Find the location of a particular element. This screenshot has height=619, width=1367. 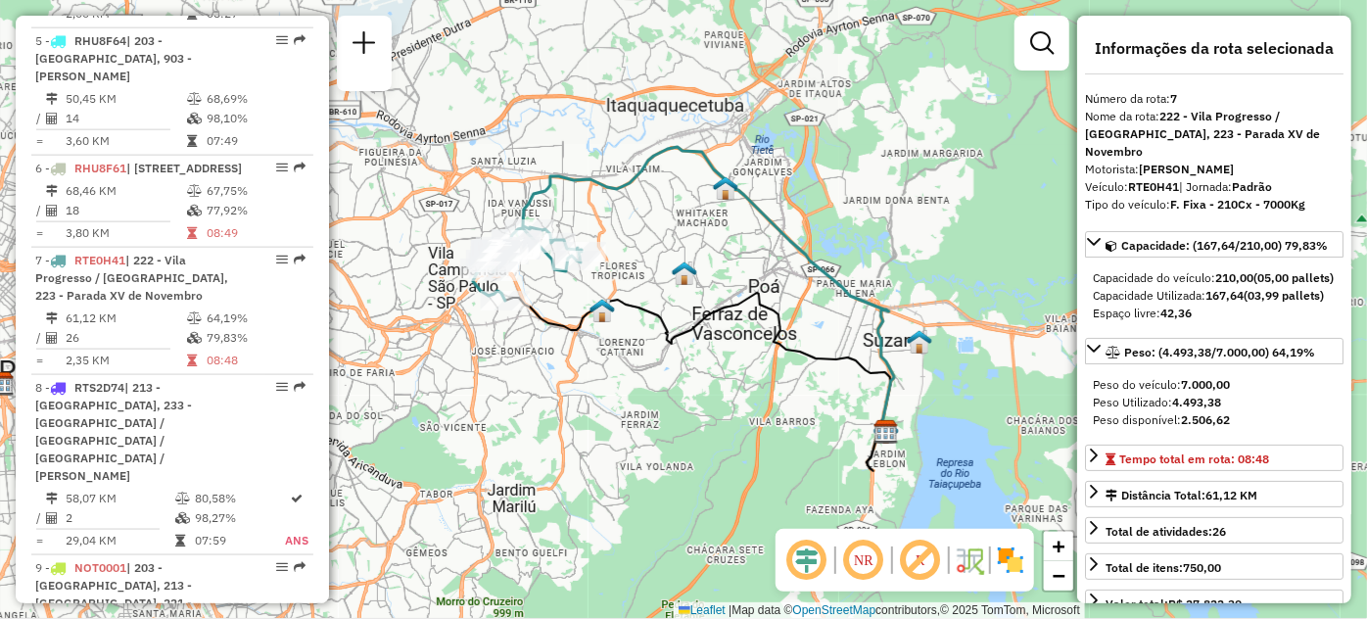

span: RHU8F61 is located at coordinates (100, 167).